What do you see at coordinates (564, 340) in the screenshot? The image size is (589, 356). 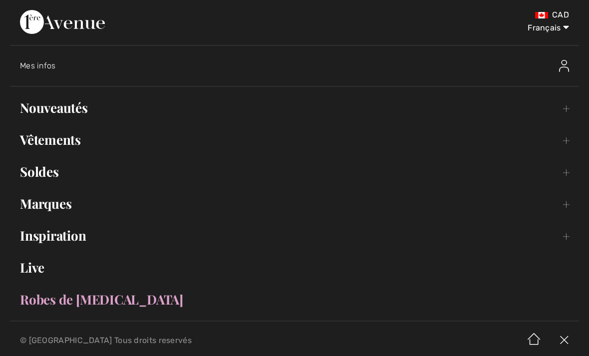 I see `img: X` at bounding box center [564, 340].